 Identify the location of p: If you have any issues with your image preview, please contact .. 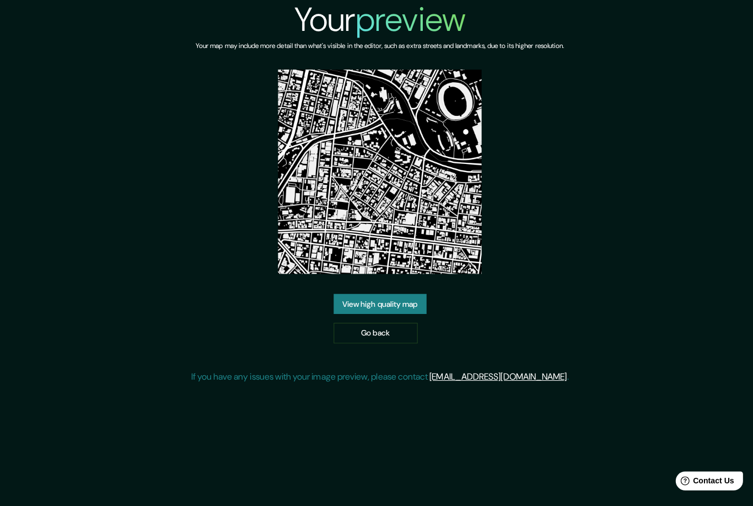
(377, 373).